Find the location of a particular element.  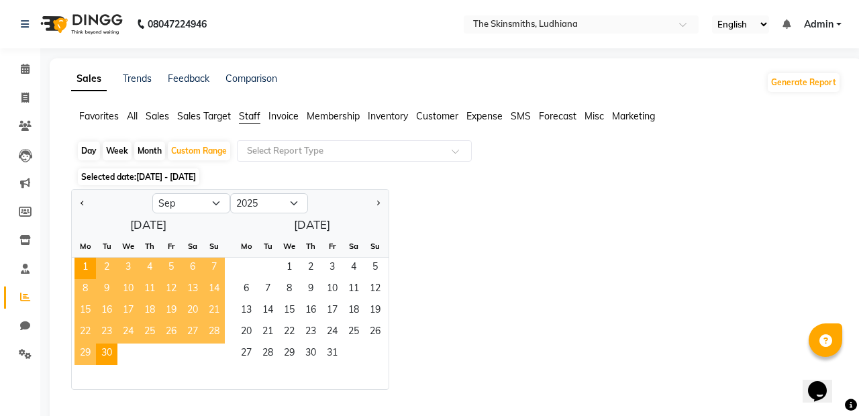

span: 13 is located at coordinates (246, 311).